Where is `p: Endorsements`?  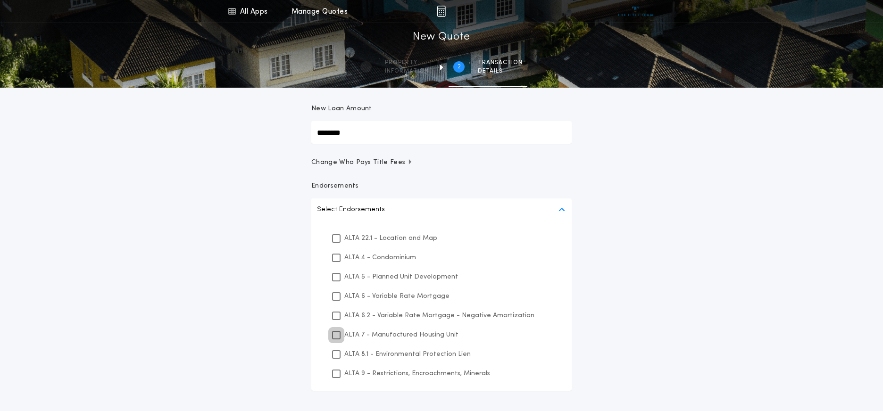
p: Endorsements is located at coordinates (442, 186).